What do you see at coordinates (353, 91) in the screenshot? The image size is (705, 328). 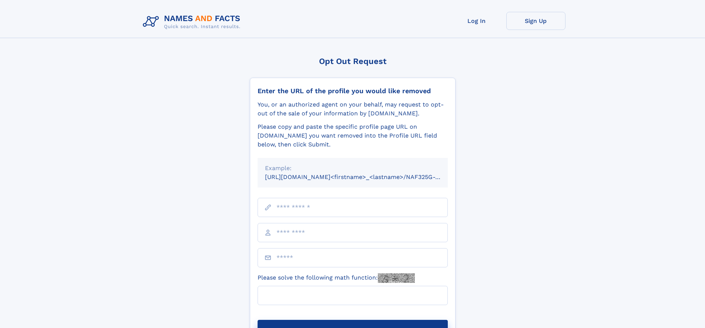 I see `div: Enter the URL of the profile you would like removed` at bounding box center [353, 91].